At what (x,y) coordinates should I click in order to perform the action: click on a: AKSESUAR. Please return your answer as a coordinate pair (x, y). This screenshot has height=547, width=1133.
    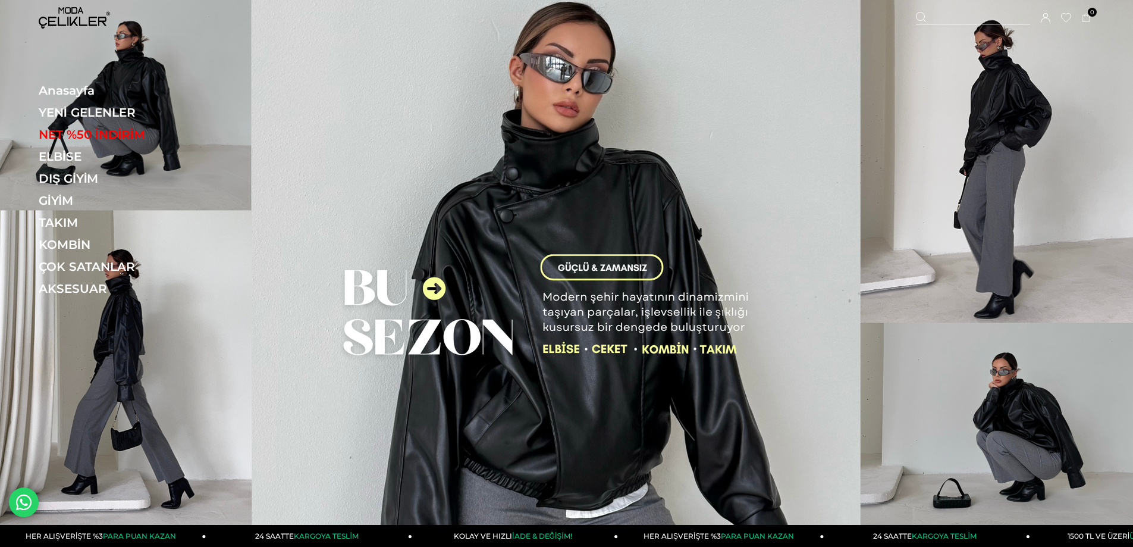
    Looking at the image, I should click on (120, 288).